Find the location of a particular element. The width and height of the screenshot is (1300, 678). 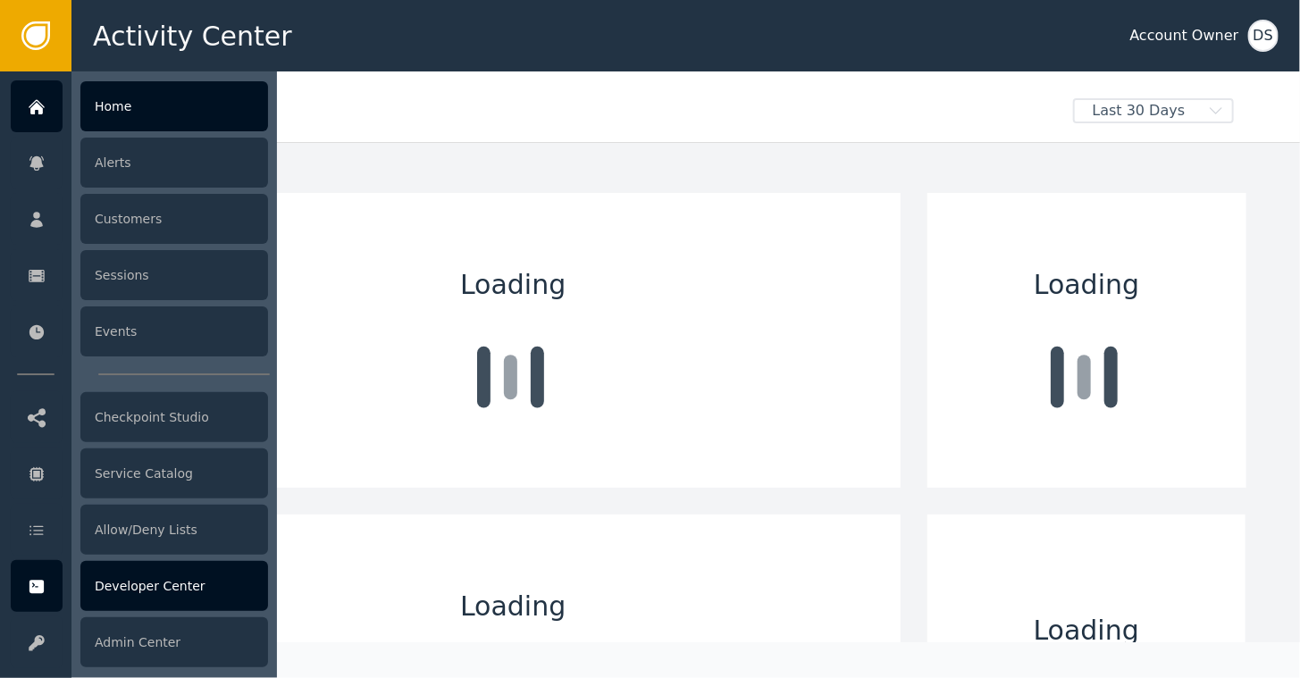

span: Last 30 Days is located at coordinates (1139, 111).